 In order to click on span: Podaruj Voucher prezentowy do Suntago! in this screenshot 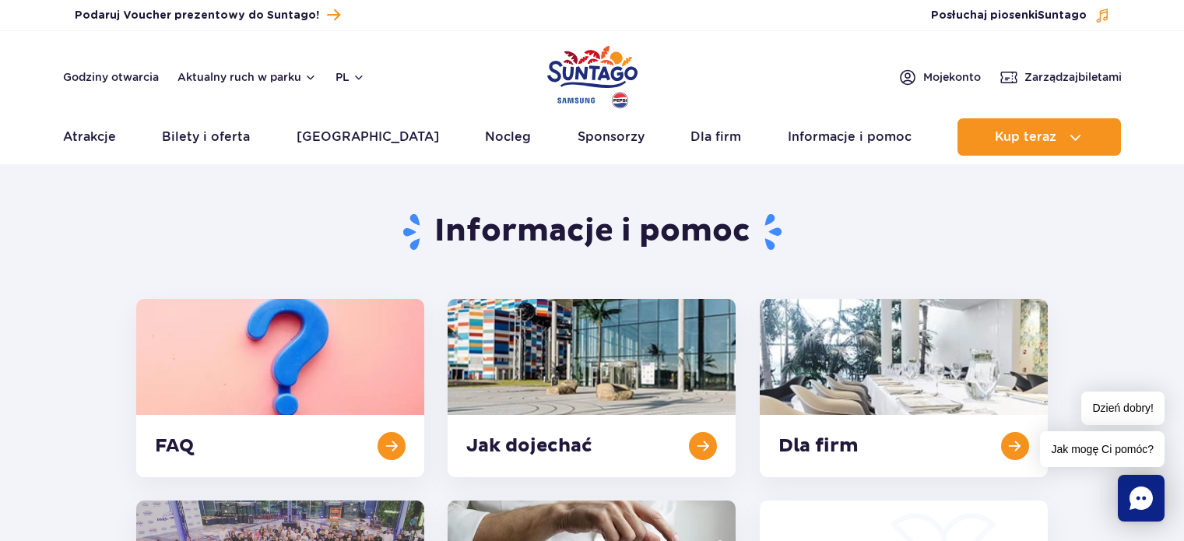, I will do `click(197, 16)`.